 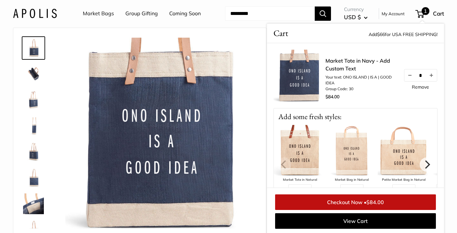 I want to click on button: USD $, so click(x=356, y=17).